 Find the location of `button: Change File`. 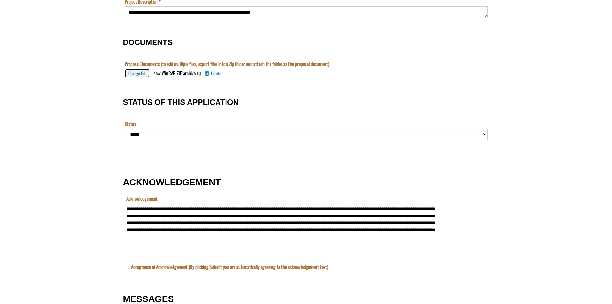

button: Change File is located at coordinates (137, 73).